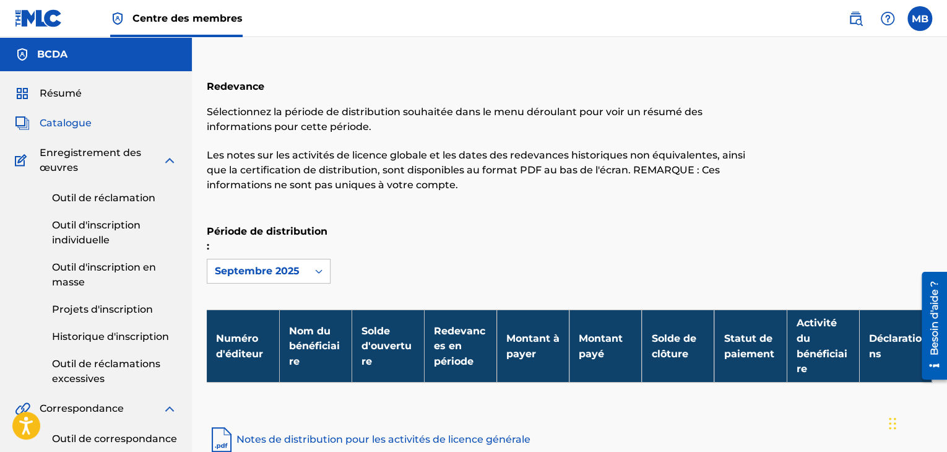 The image size is (947, 452). What do you see at coordinates (103, 197) in the screenshot?
I see `font: Outil de réclamation` at bounding box center [103, 197].